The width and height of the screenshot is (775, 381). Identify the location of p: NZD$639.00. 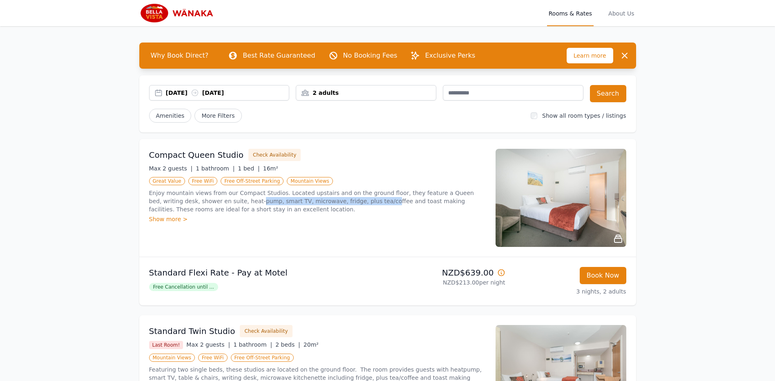
(448, 272).